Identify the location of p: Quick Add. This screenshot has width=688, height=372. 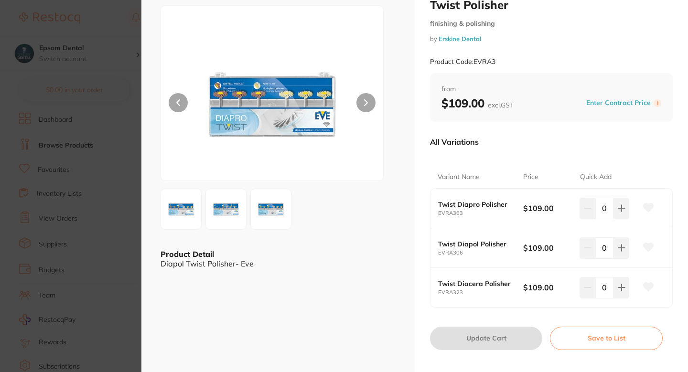
(596, 177).